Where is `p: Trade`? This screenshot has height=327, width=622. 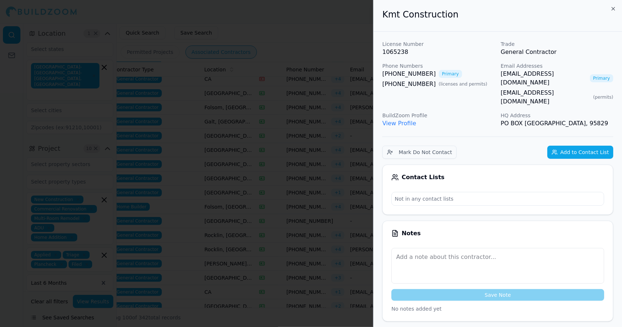
p: Trade is located at coordinates (557, 44).